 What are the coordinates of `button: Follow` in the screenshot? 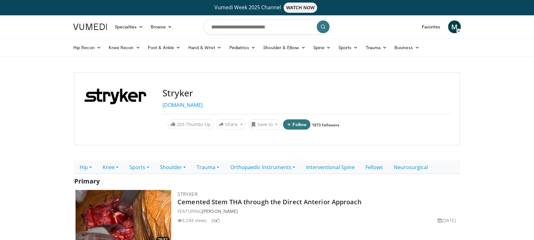 It's located at (297, 124).